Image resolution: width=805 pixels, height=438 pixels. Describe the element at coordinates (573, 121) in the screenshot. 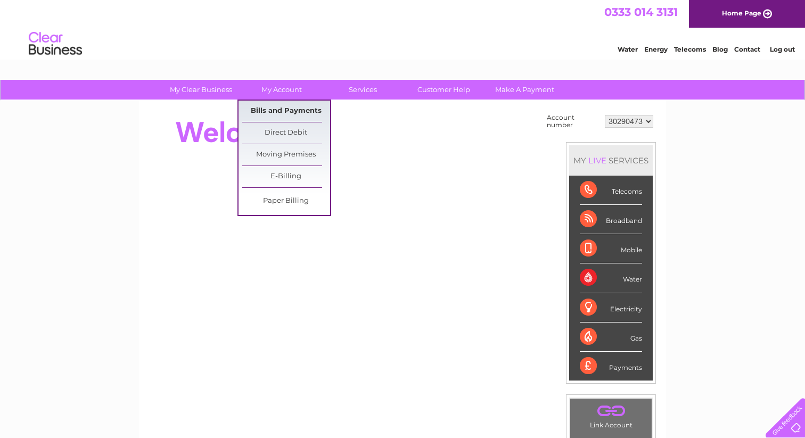

I see `td: Account number` at that location.